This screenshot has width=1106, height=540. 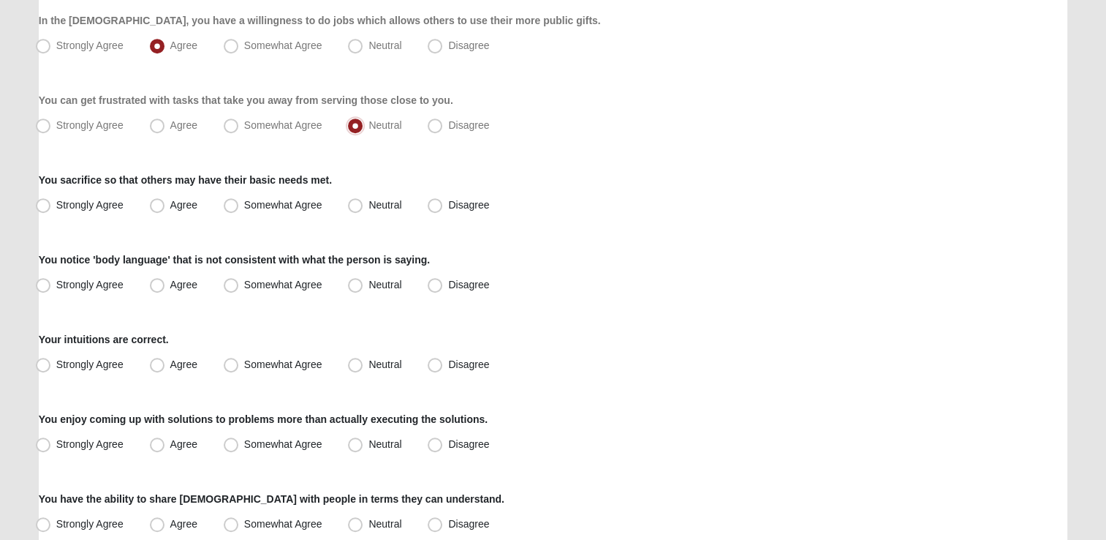 I want to click on label: You notice 'body language' that is not consistent with what the person is saying., so click(x=234, y=260).